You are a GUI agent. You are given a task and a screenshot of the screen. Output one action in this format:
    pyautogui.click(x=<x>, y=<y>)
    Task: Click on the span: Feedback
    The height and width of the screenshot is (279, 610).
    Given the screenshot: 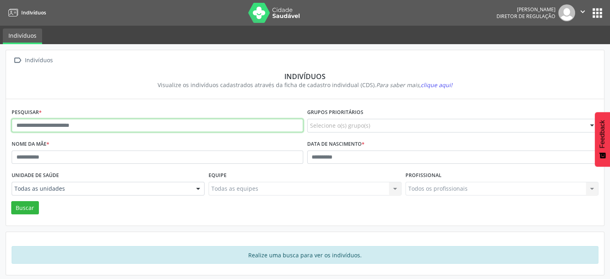 What is the action you would take?
    pyautogui.click(x=603, y=134)
    